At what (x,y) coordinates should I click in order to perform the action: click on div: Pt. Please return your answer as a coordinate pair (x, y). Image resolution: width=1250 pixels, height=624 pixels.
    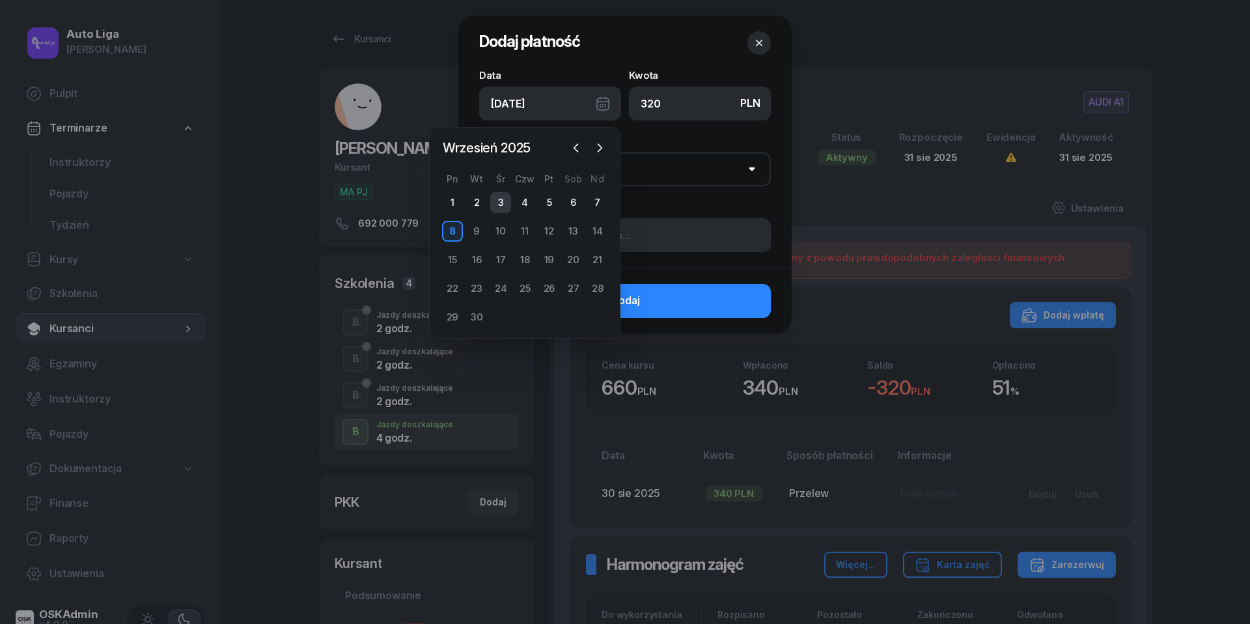
    Looking at the image, I should click on (549, 178).